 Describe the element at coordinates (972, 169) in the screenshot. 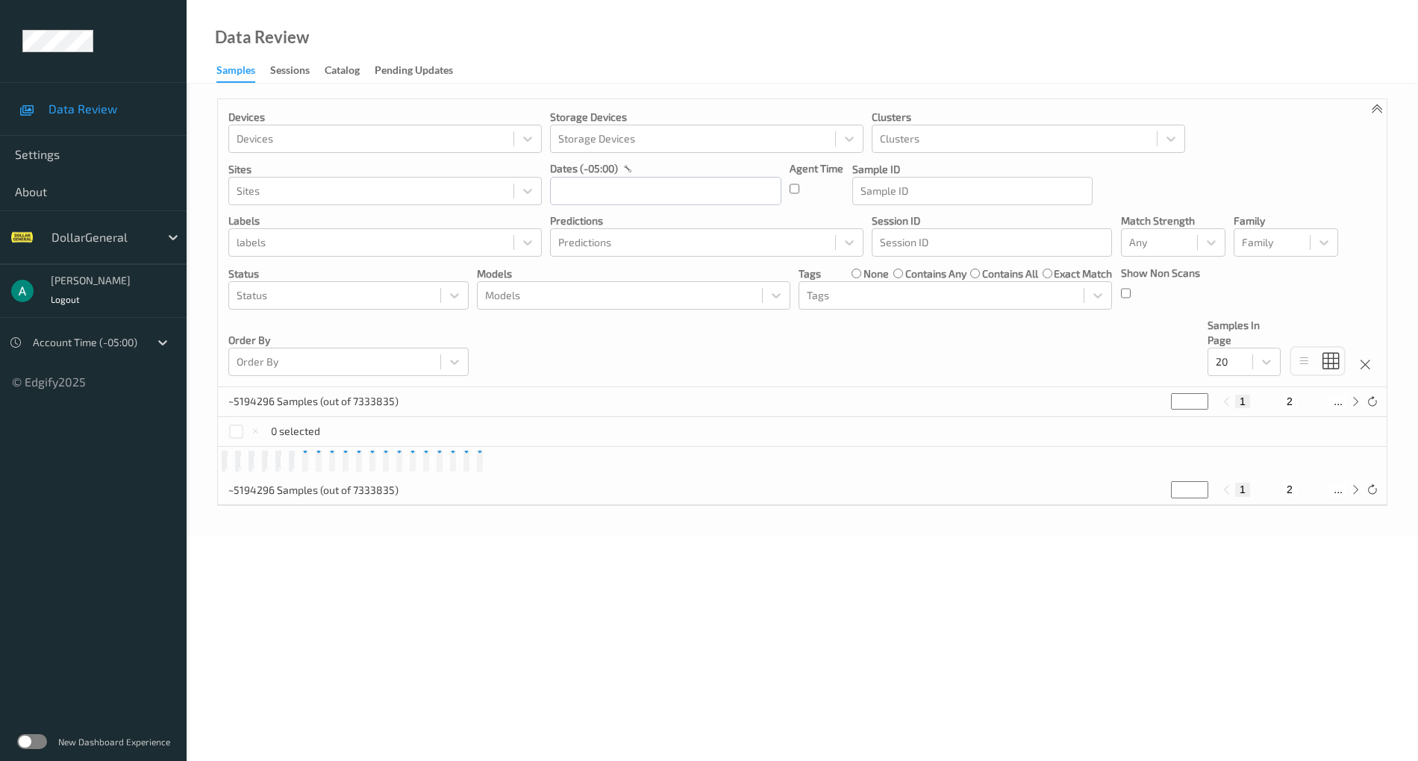

I see `p: Sample ID` at that location.